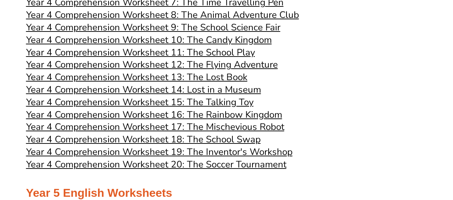 This screenshot has height=200, width=453. I want to click on span: Year 4 Comprehension Worksheet 9: The School Science Fair, so click(153, 27).